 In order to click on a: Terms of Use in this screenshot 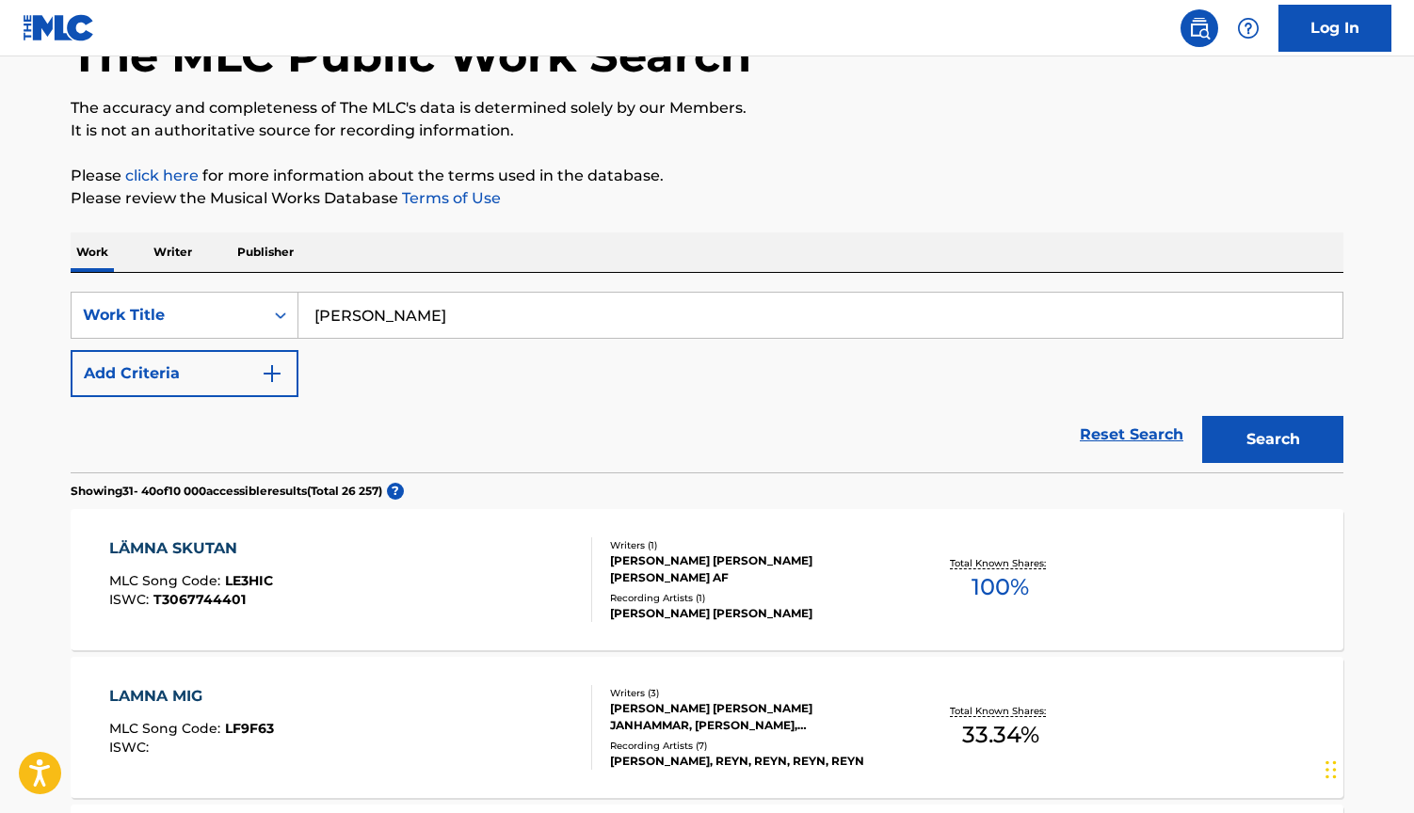, I will do `click(449, 198)`.